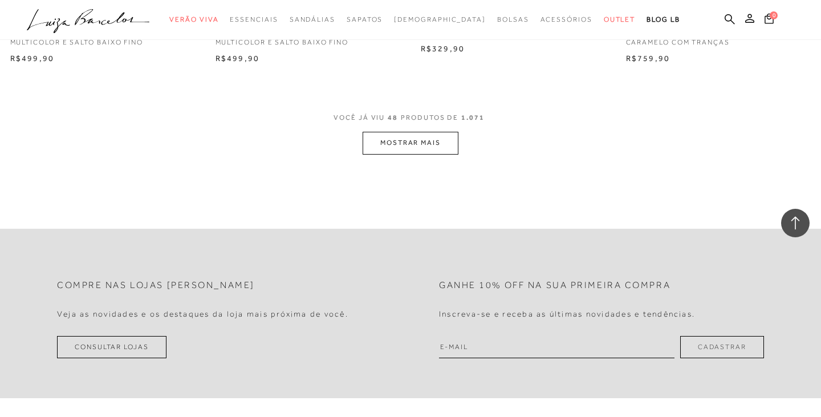 The width and height of the screenshot is (821, 417). I want to click on a: noSubCategoriesText, so click(439, 19).